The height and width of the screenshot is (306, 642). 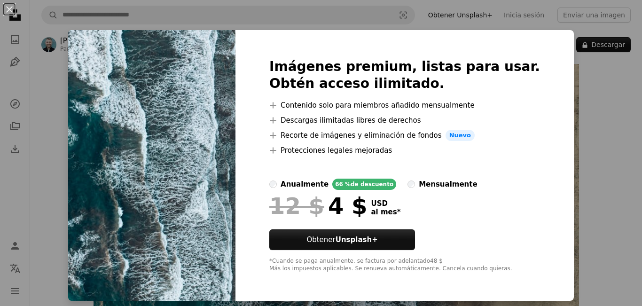 I want to click on div: 4 $, so click(x=318, y=206).